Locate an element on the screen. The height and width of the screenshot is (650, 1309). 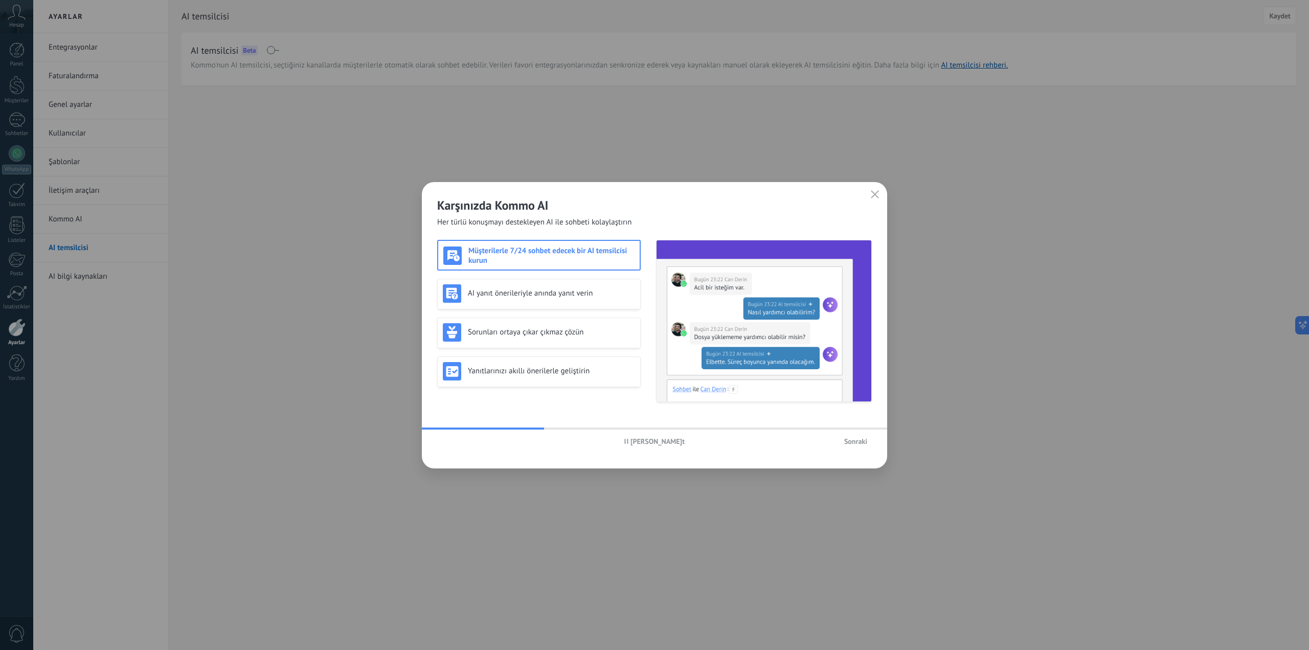
h3: Müşterilerle 7/24 sohbet edecek bir AI temsilcisi kurun is located at coordinates (551, 256).